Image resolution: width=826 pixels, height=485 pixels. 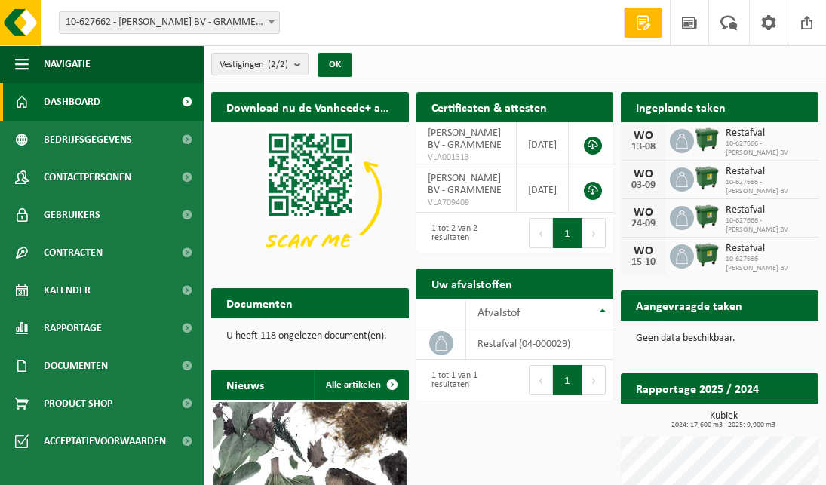 I want to click on span: Product Shop, so click(x=78, y=404).